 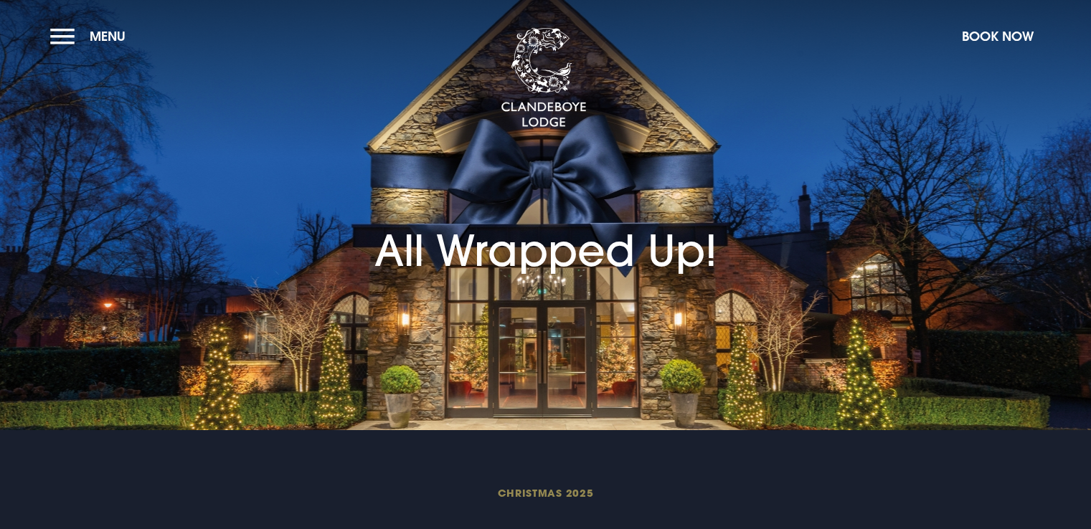 What do you see at coordinates (546, 219) in the screenshot?
I see `h1: All Wrapped Up!` at bounding box center [546, 219].